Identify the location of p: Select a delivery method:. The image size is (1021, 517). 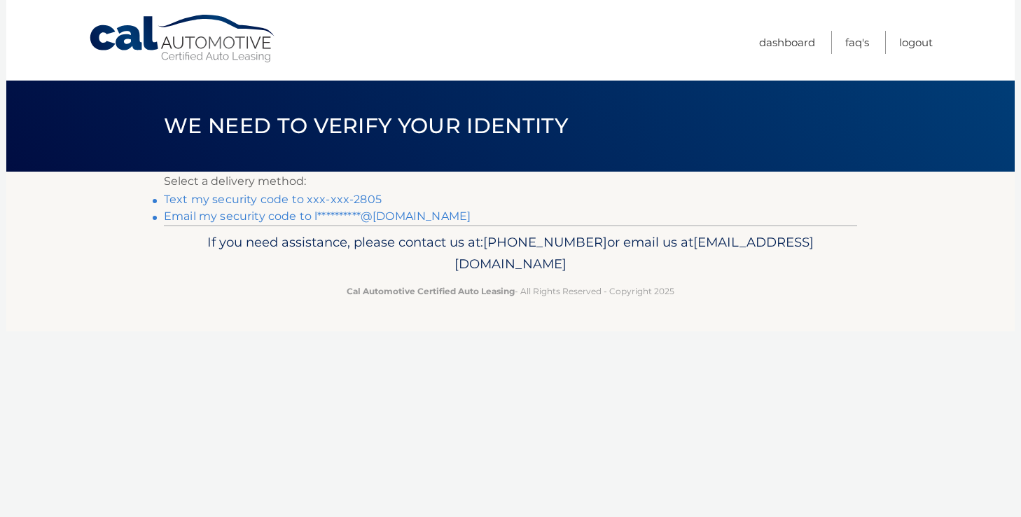
(511, 181).